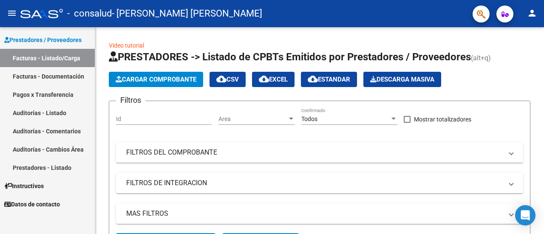 The image size is (544, 234). Describe the element at coordinates (329, 80) in the screenshot. I see `button: Estandar` at that location.